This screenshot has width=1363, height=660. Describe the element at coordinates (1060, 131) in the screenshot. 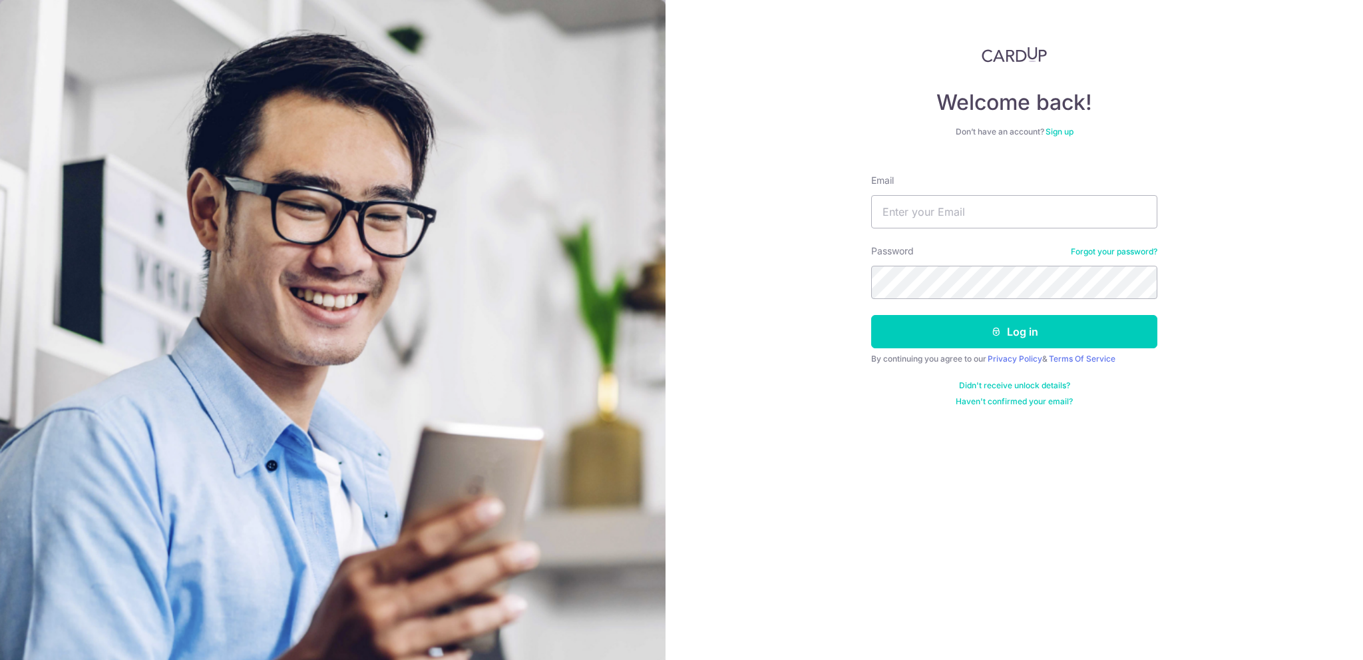

I see `a: Sign up` at that location.